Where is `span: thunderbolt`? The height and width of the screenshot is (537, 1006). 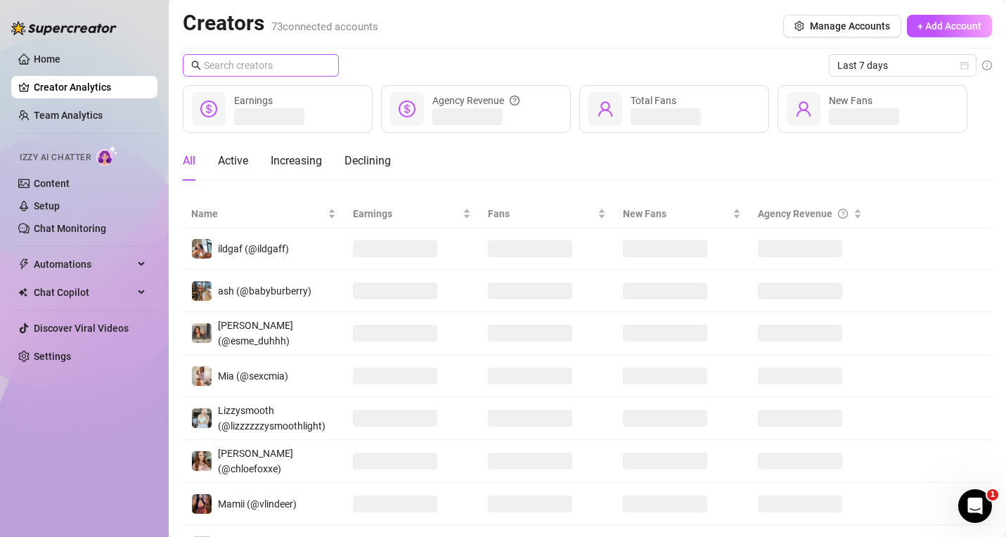 span: thunderbolt is located at coordinates (24, 264).